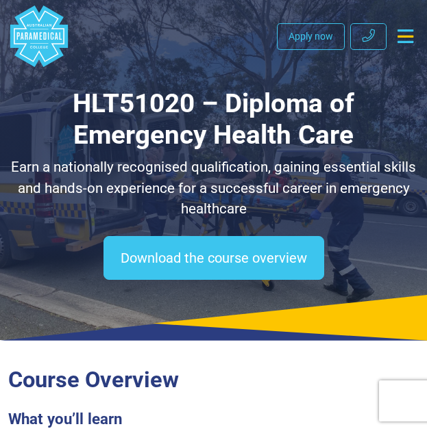  What do you see at coordinates (213, 419) in the screenshot?
I see `h3: What you’ll learn` at bounding box center [213, 419].